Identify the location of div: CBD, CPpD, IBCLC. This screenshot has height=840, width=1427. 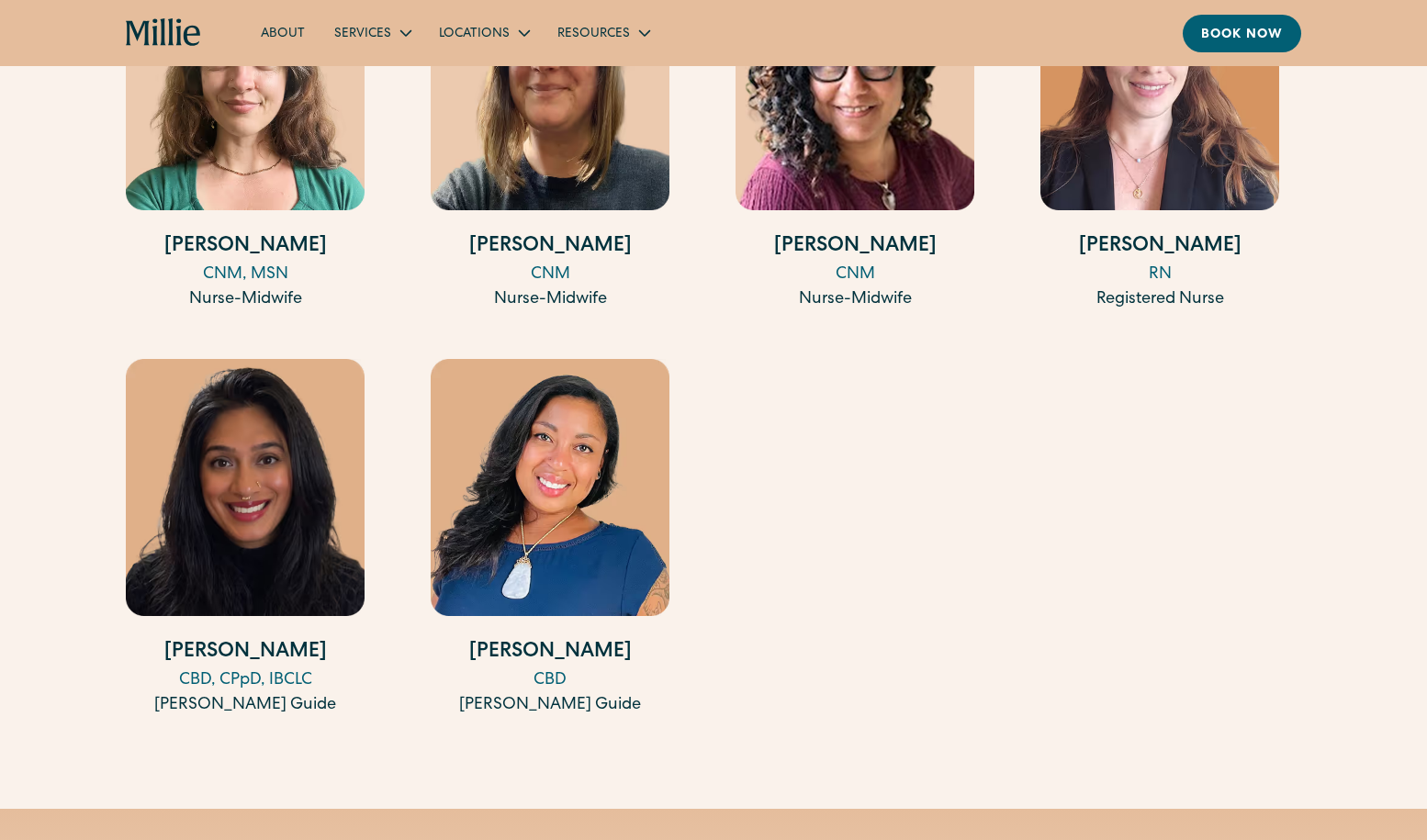
(245, 680).